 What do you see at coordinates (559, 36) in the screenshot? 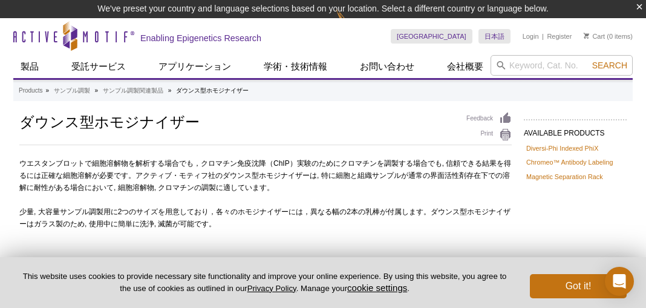
I see `a: Register` at bounding box center [559, 36].